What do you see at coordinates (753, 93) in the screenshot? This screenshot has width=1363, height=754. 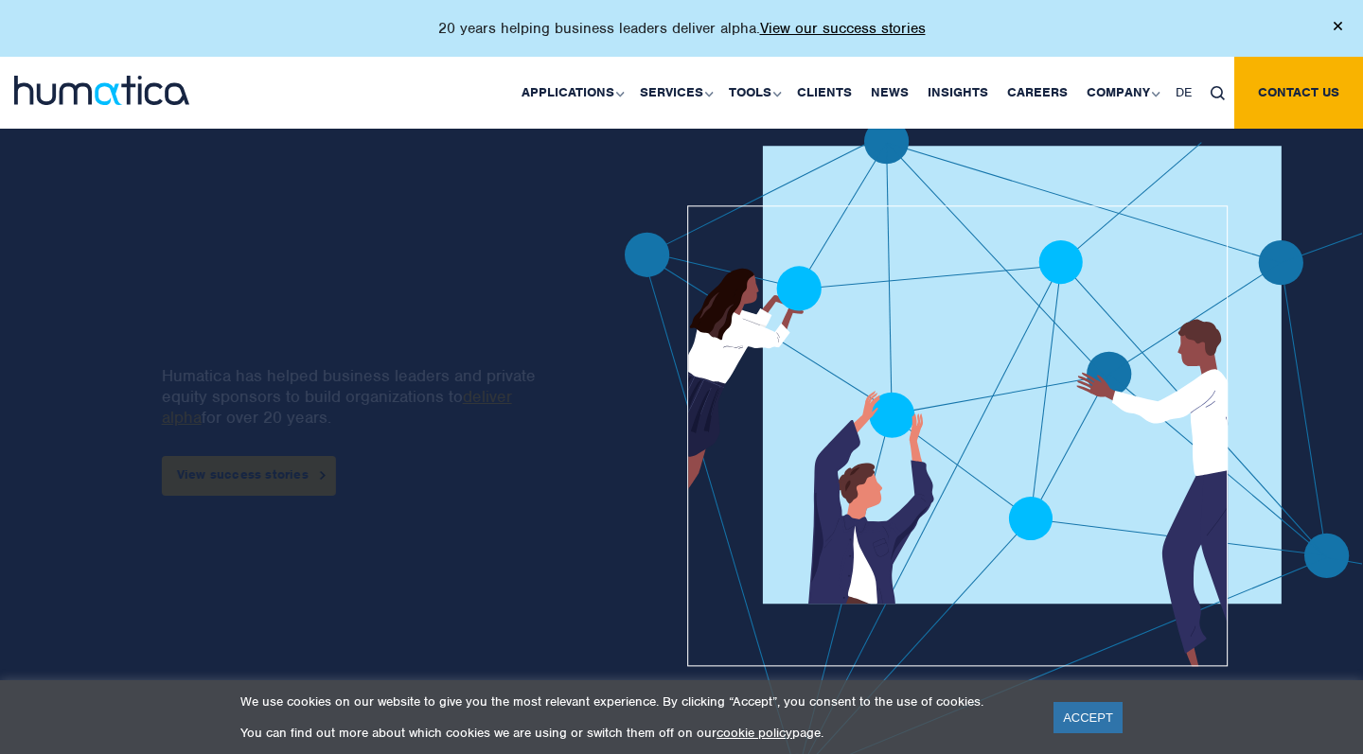 I see `a: Tools` at bounding box center [753, 93].